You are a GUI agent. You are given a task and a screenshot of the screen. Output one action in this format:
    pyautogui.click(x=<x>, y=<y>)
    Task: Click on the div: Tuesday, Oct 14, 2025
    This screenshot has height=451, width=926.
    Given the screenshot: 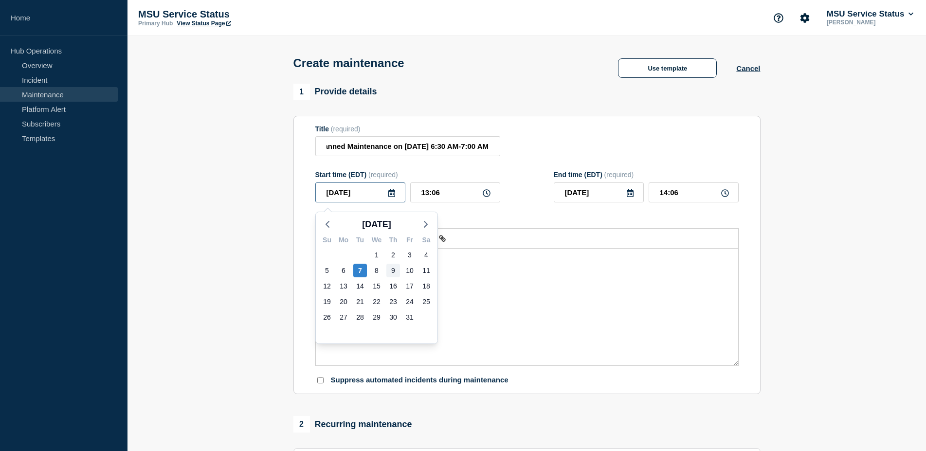 What is the action you would take?
    pyautogui.click(x=360, y=286)
    